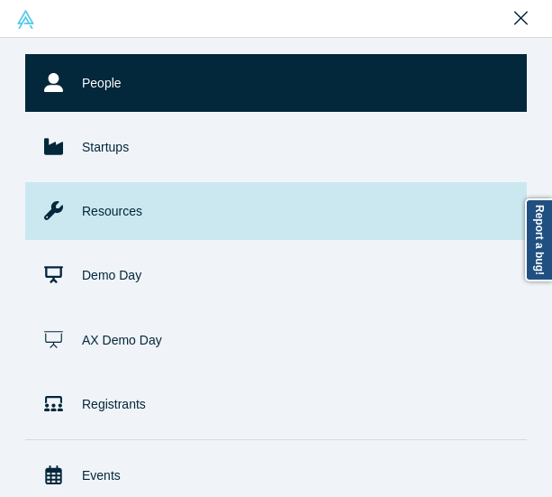 This screenshot has width=552, height=497. Describe the element at coordinates (276, 211) in the screenshot. I see `a: Resources` at that location.